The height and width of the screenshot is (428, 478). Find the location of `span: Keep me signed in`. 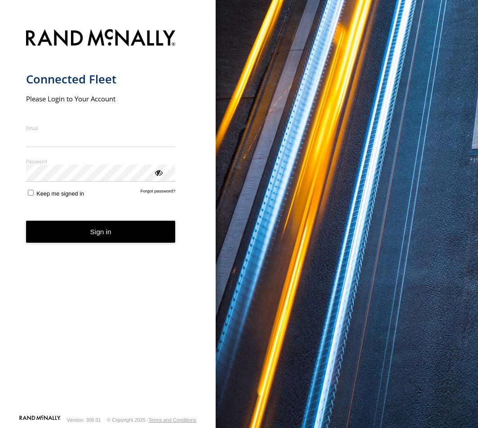

span: Keep me signed in is located at coordinates (60, 193).